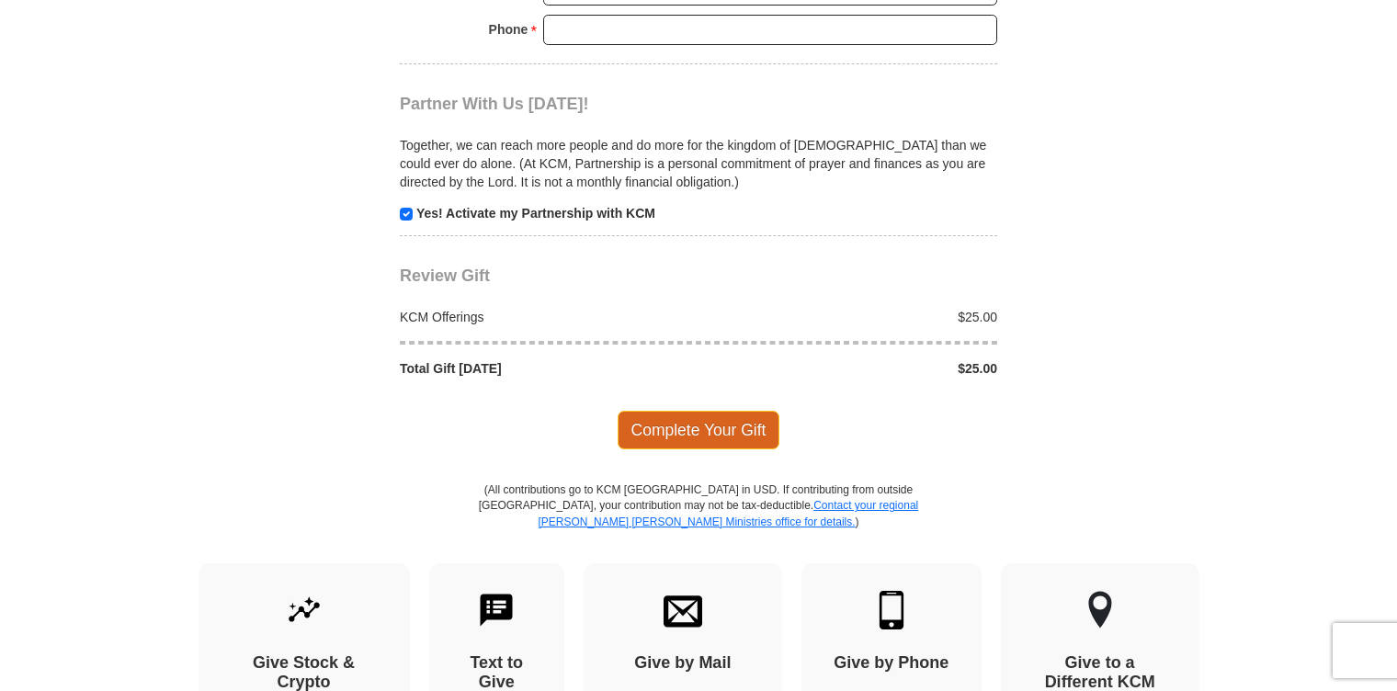 The height and width of the screenshot is (691, 1397). I want to click on img: text-to-give.svg, so click(496, 610).